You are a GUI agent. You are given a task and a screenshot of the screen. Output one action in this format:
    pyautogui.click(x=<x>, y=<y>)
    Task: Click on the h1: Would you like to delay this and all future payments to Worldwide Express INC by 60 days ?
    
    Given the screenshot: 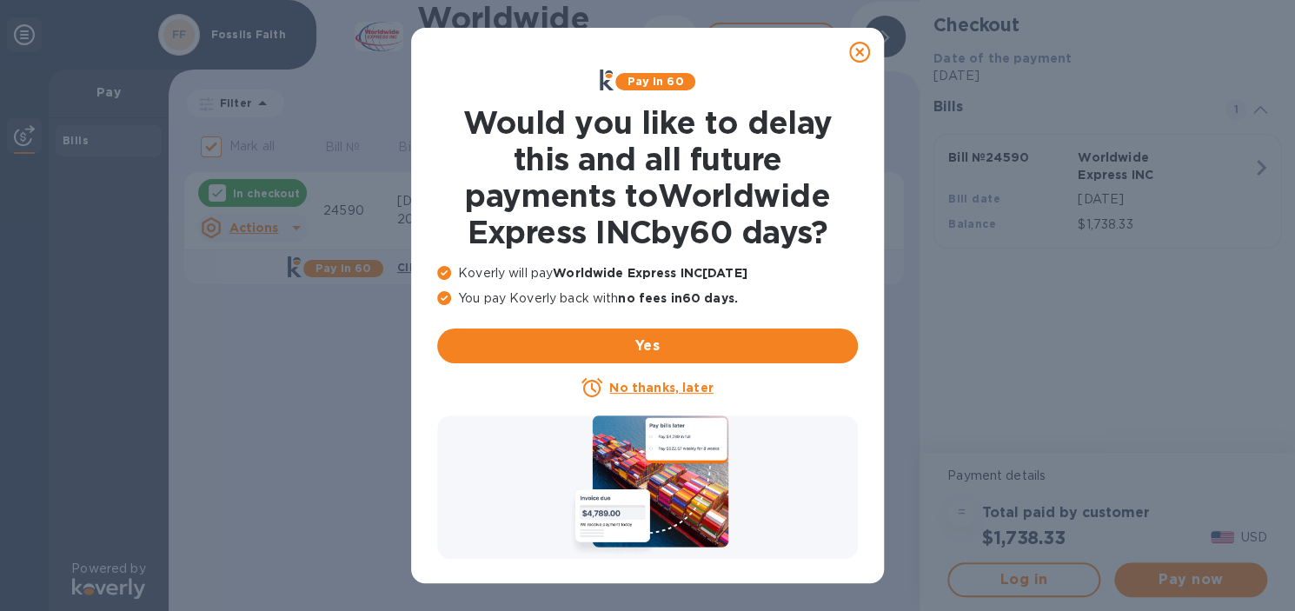 What is the action you would take?
    pyautogui.click(x=648, y=177)
    